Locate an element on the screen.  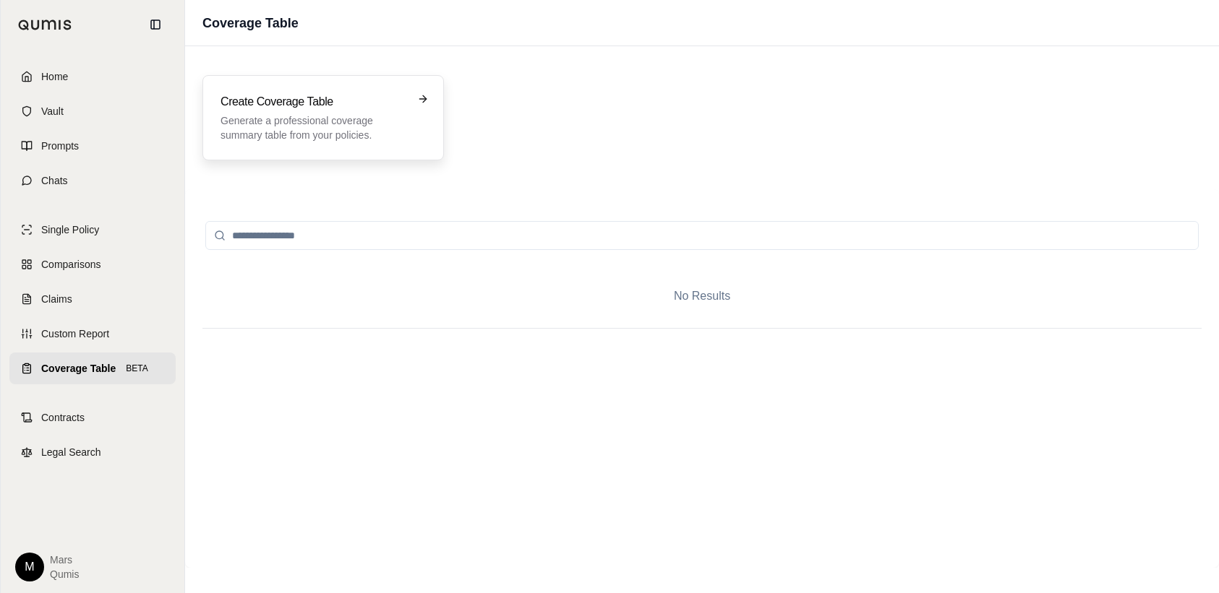
span: Contracts is located at coordinates (63, 418).